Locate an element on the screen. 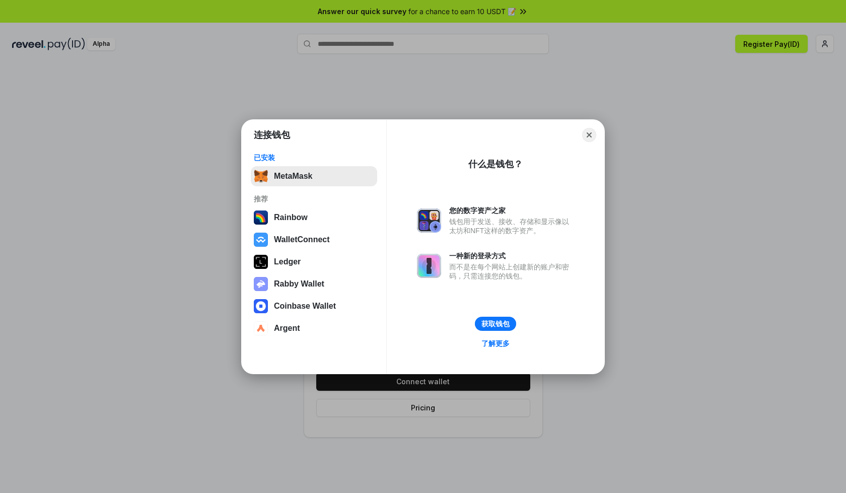 Image resolution: width=846 pixels, height=493 pixels. img: svg+xml,%3Csvg%20fill%3D%22none%22%20height%3D%2233%22%20viewBox%3D%220%200%2035%2033%22%20width%... is located at coordinates (261, 176).